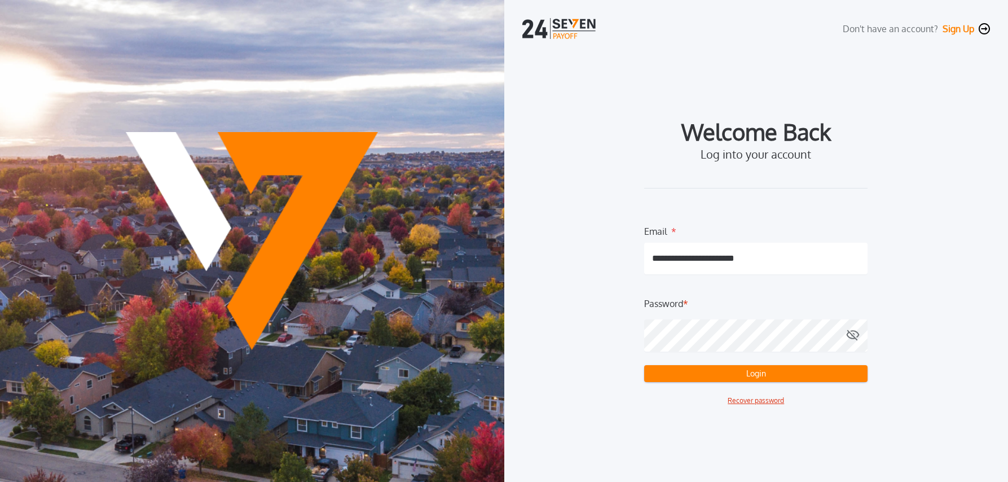 The width and height of the screenshot is (1008, 482). I want to click on label: Don't have an account?, so click(890, 29).